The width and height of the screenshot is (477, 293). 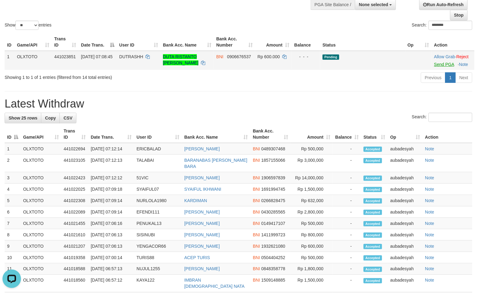 I want to click on th: Bank Acc. Name: activate to sort column ascending, so click(x=216, y=134).